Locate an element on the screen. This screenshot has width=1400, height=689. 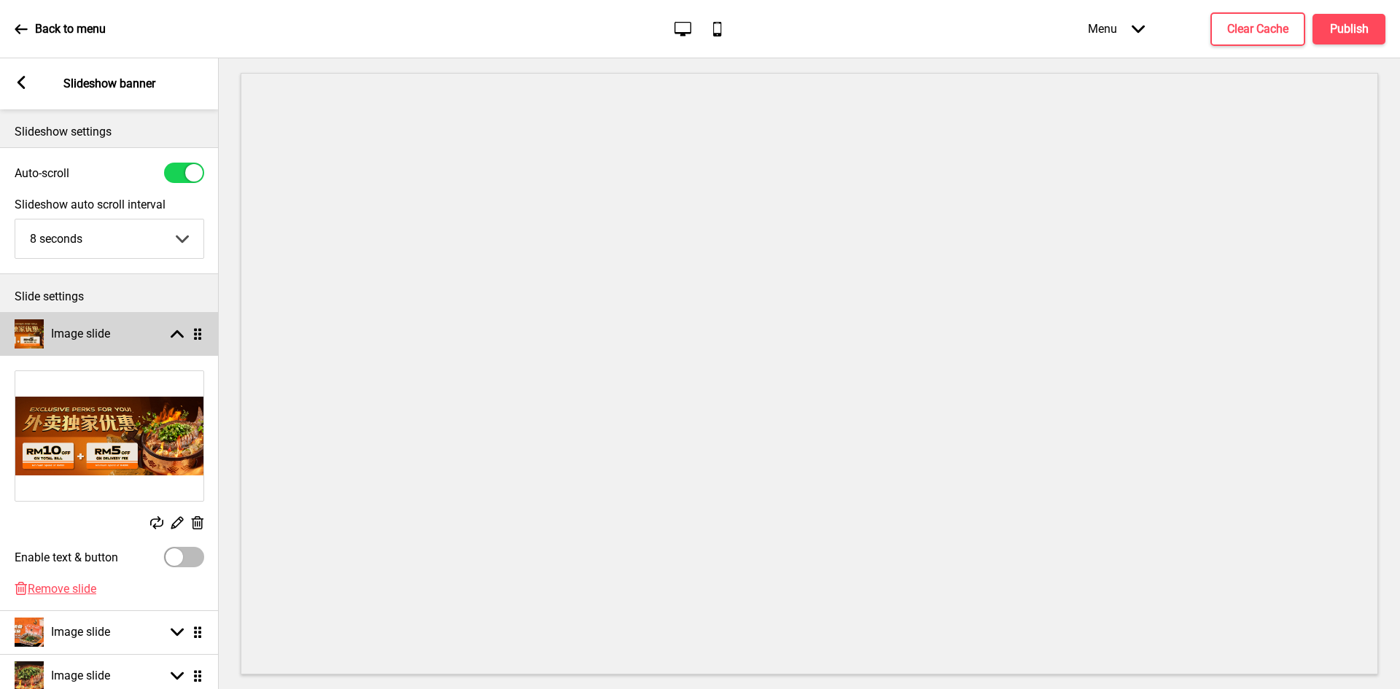
div: Menu is located at coordinates (1117, 28).